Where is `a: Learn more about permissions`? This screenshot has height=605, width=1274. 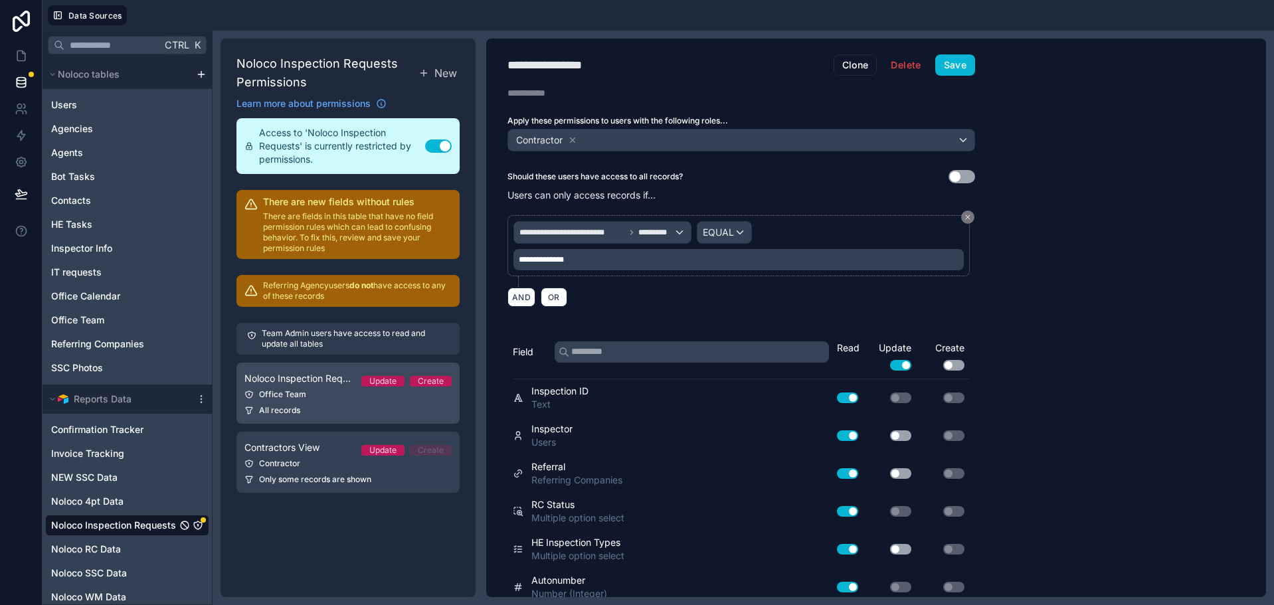
a: Learn more about permissions is located at coordinates (311, 104).